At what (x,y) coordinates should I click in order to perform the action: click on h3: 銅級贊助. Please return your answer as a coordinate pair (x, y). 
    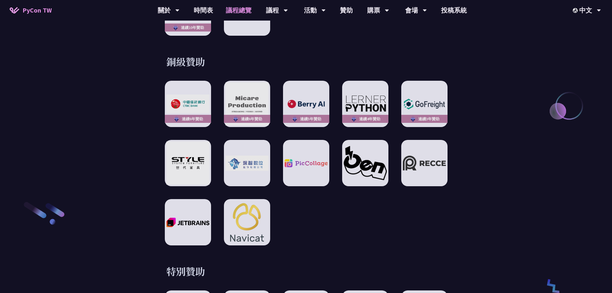
    Looking at the image, I should click on (306, 61).